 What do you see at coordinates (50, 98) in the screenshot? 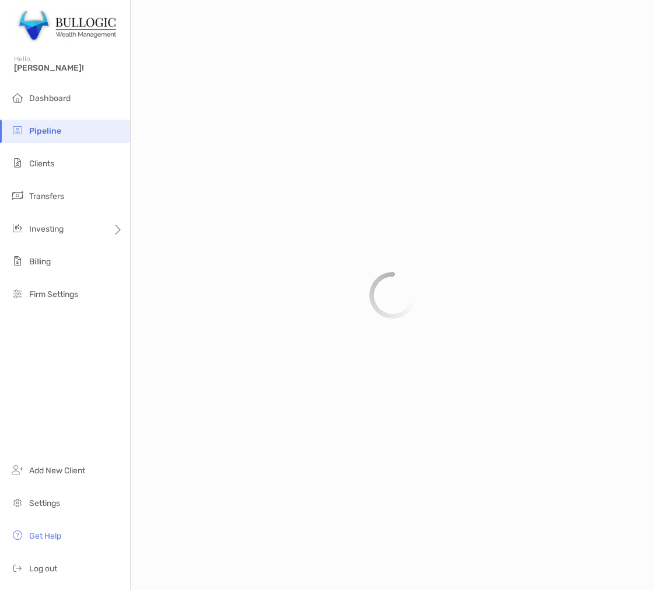
I see `span: Dashboard` at bounding box center [50, 98].